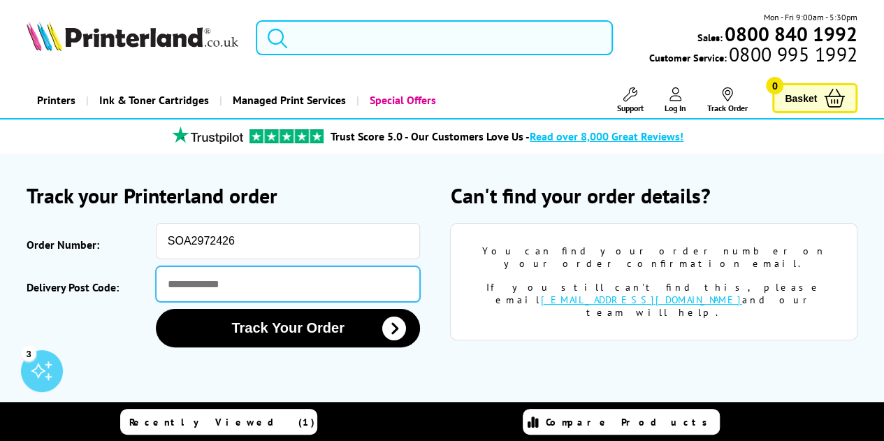 The width and height of the screenshot is (884, 441). I want to click on a: Support, so click(630, 100).